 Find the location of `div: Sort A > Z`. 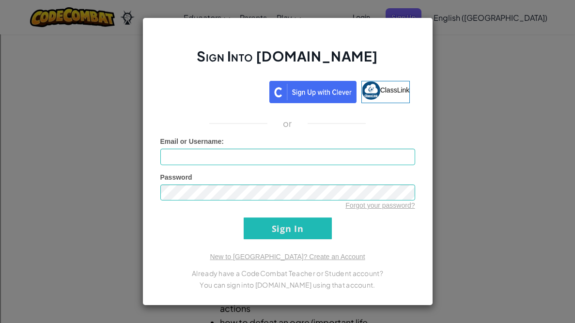

div: Sort A > Z is located at coordinates (287, 8).